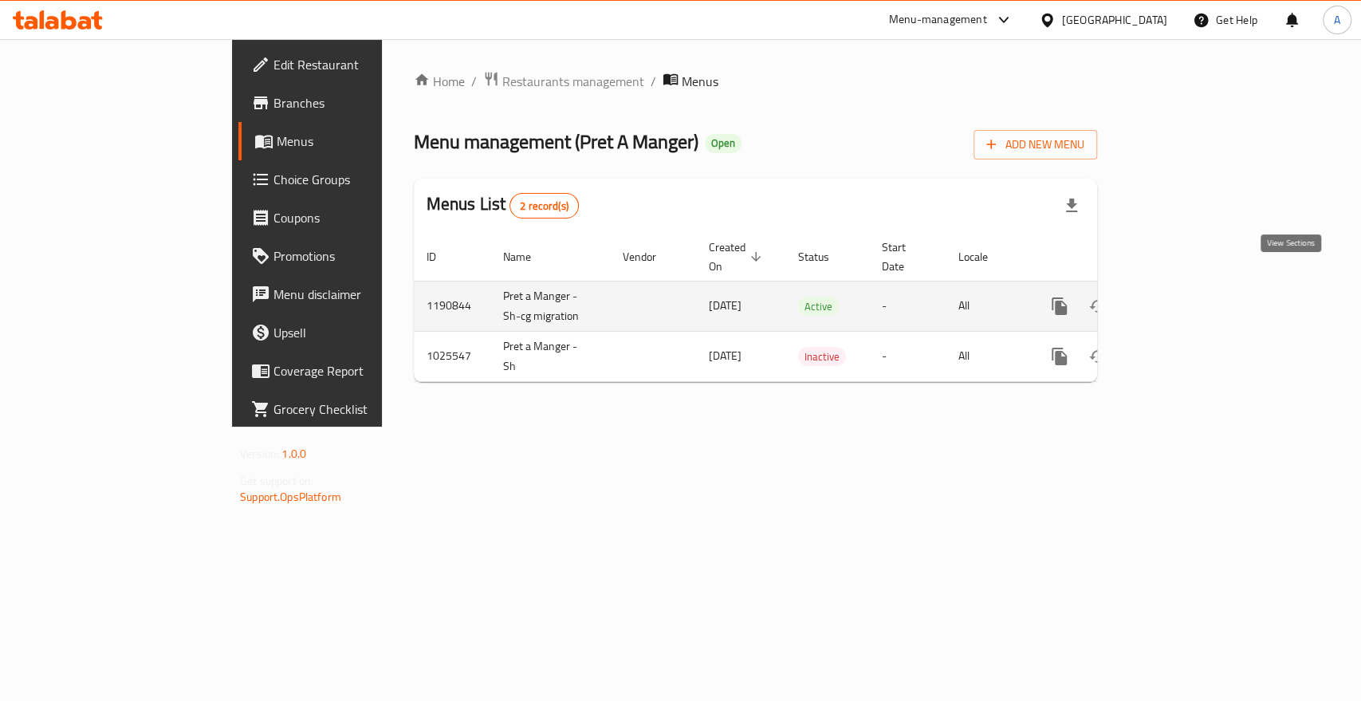 Image resolution: width=1361 pixels, height=701 pixels. Describe the element at coordinates (550, 356) in the screenshot. I see `td: Pret a Manger - Sh` at that location.